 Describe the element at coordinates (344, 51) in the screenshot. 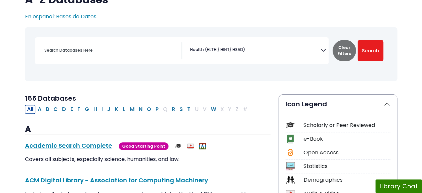

I see `button: Clear Filters` at that location.